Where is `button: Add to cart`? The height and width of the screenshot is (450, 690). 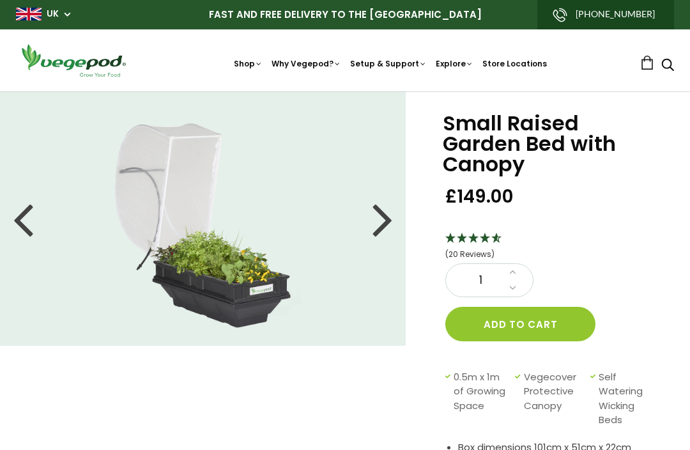
button: Add to cart is located at coordinates (520, 324).